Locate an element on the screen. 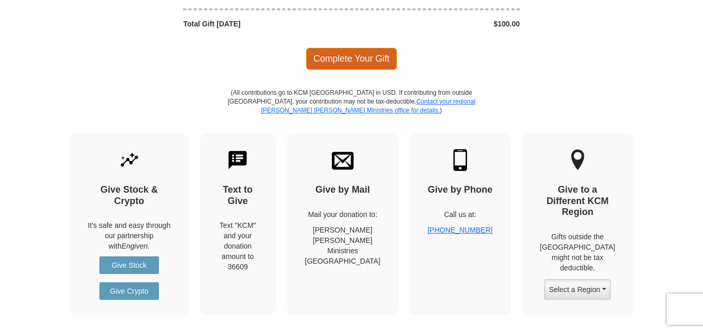 Image resolution: width=703 pixels, height=332 pixels. img: text-to-give.svg is located at coordinates (238, 160).